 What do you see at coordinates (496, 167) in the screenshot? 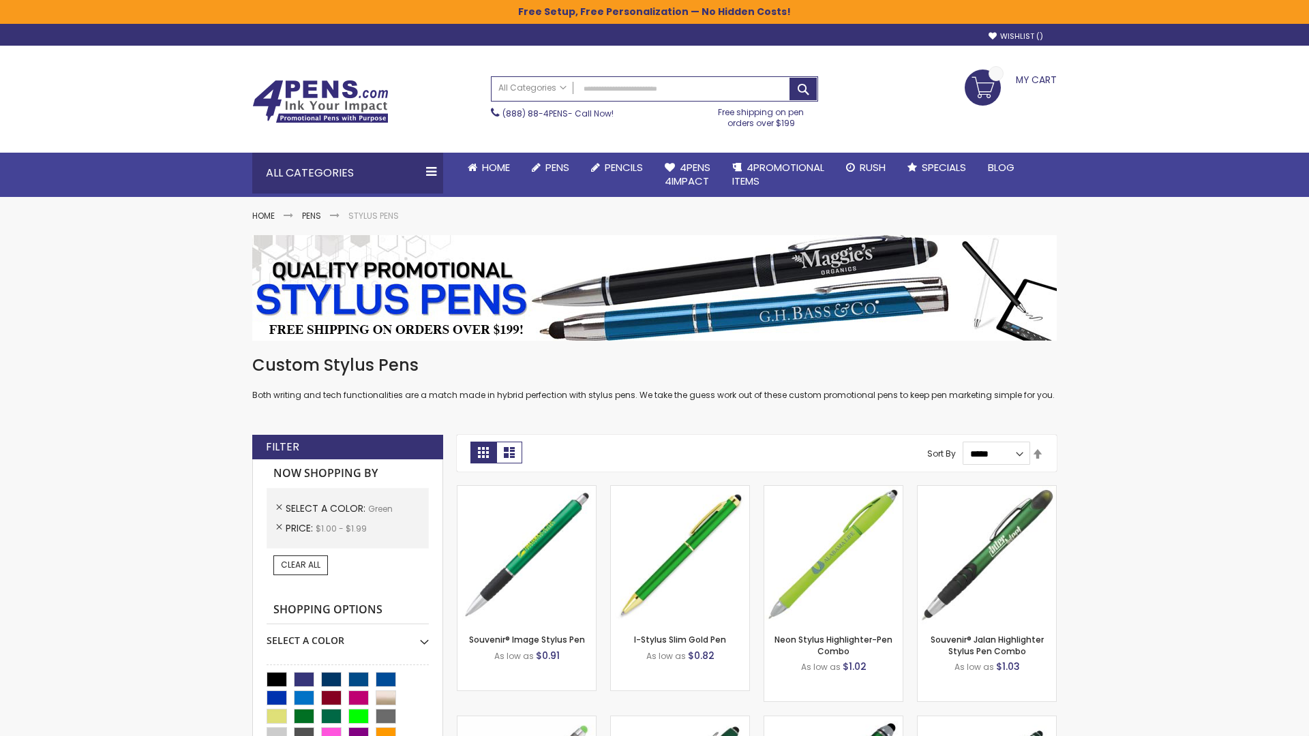
I see `span: Home` at bounding box center [496, 167].